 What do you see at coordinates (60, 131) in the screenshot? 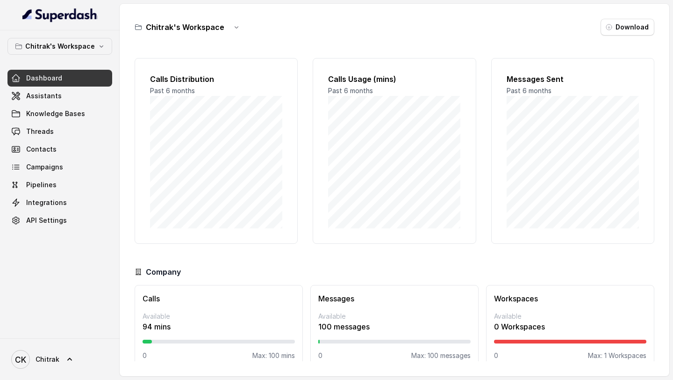
I see `a: Threads` at bounding box center [60, 131].